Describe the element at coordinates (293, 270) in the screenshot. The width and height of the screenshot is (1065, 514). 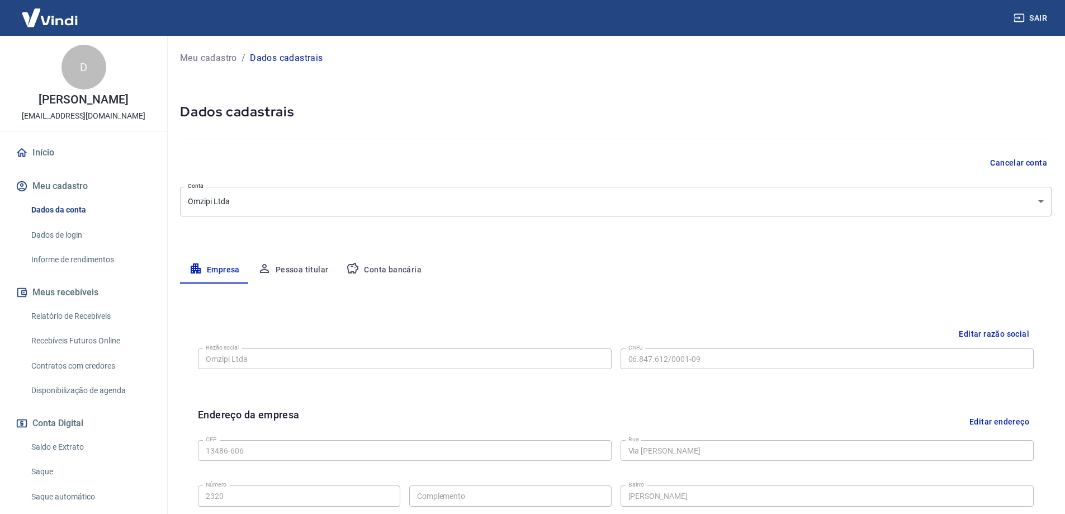
I see `button: Pessoa titular` at that location.